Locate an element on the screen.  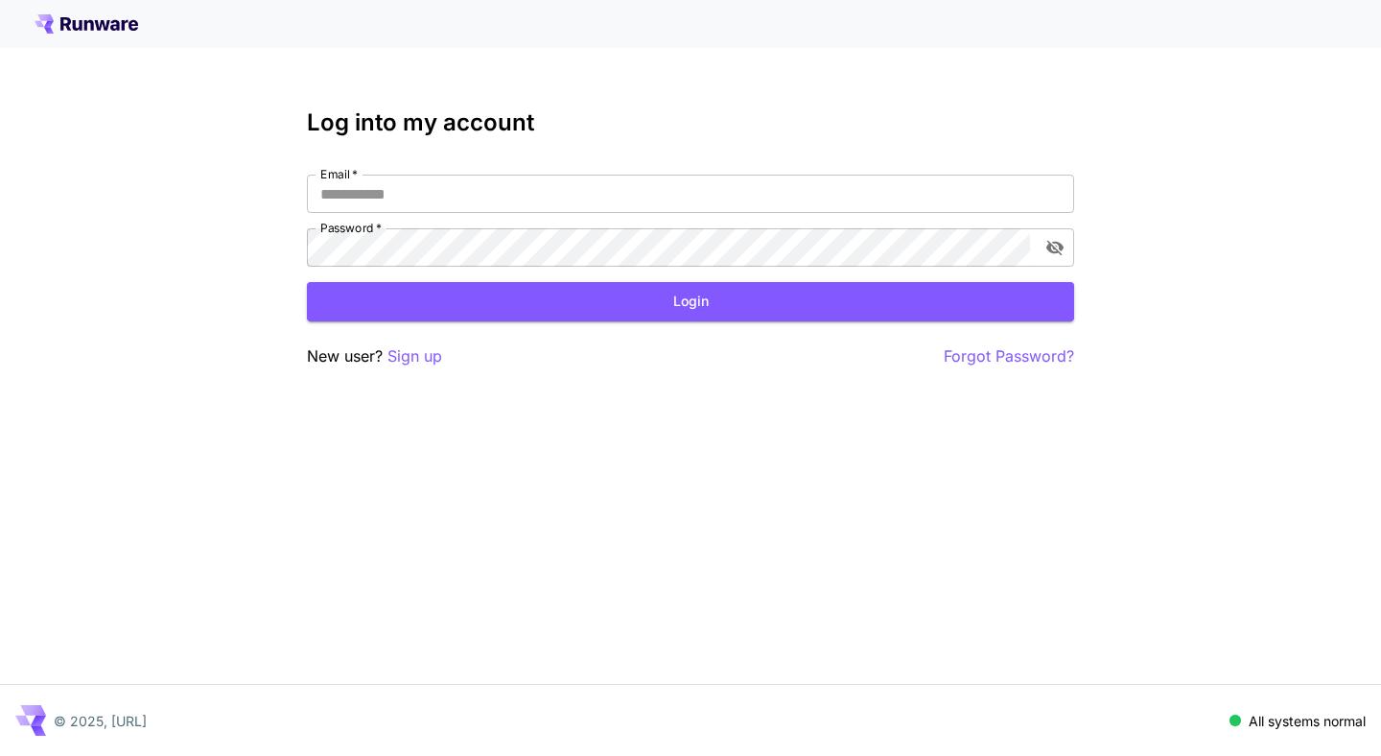
p: Sign up is located at coordinates (414, 356).